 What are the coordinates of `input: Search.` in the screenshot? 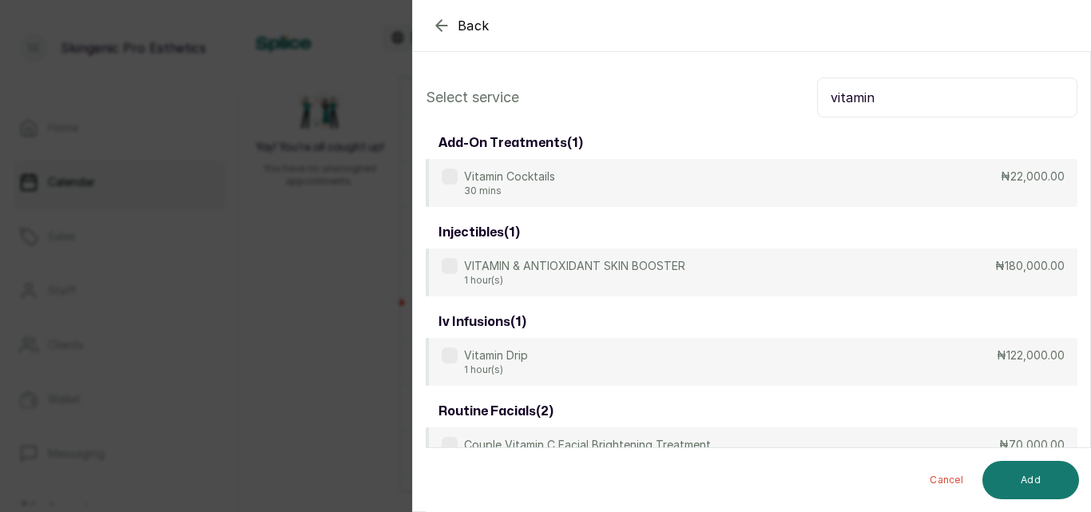 It's located at (947, 97).